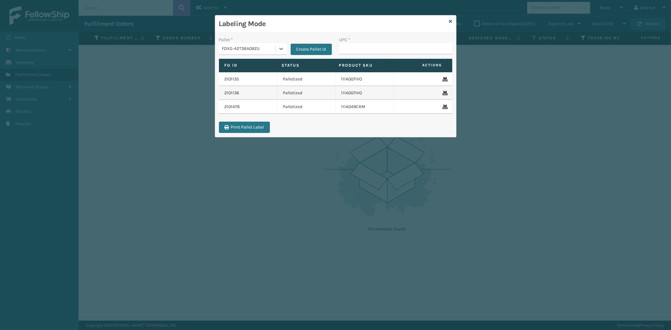  I want to click on button: Print Pallet Label, so click(244, 127).